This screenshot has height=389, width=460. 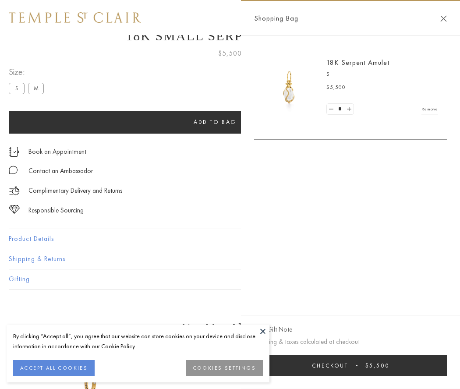 What do you see at coordinates (75, 191) in the screenshot?
I see `p: Complimentary Delivery and Returns` at bounding box center [75, 191].